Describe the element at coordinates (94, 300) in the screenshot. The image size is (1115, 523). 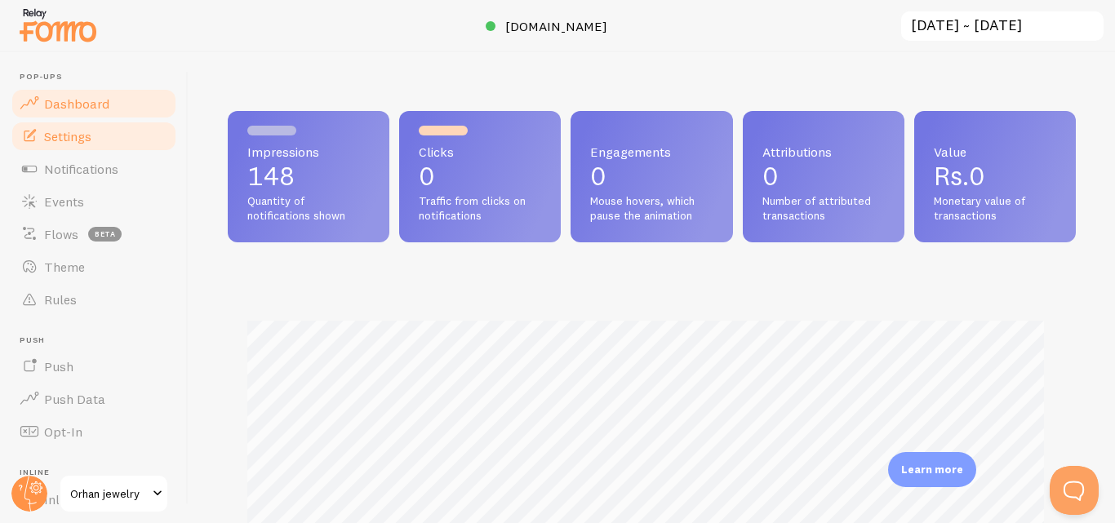
I see `a: Rules` at that location.